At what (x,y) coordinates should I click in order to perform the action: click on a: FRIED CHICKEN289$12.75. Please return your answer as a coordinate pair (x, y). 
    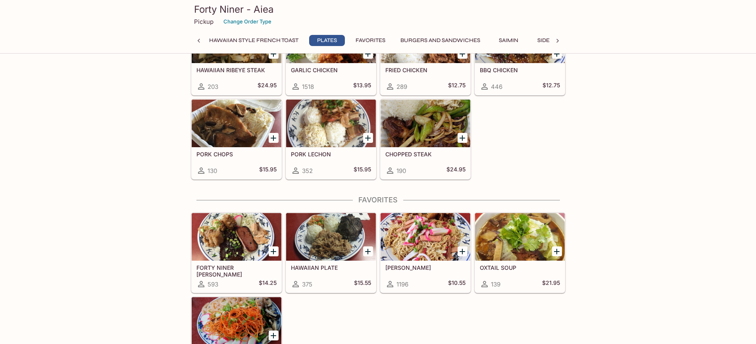
    Looking at the image, I should click on (425, 55).